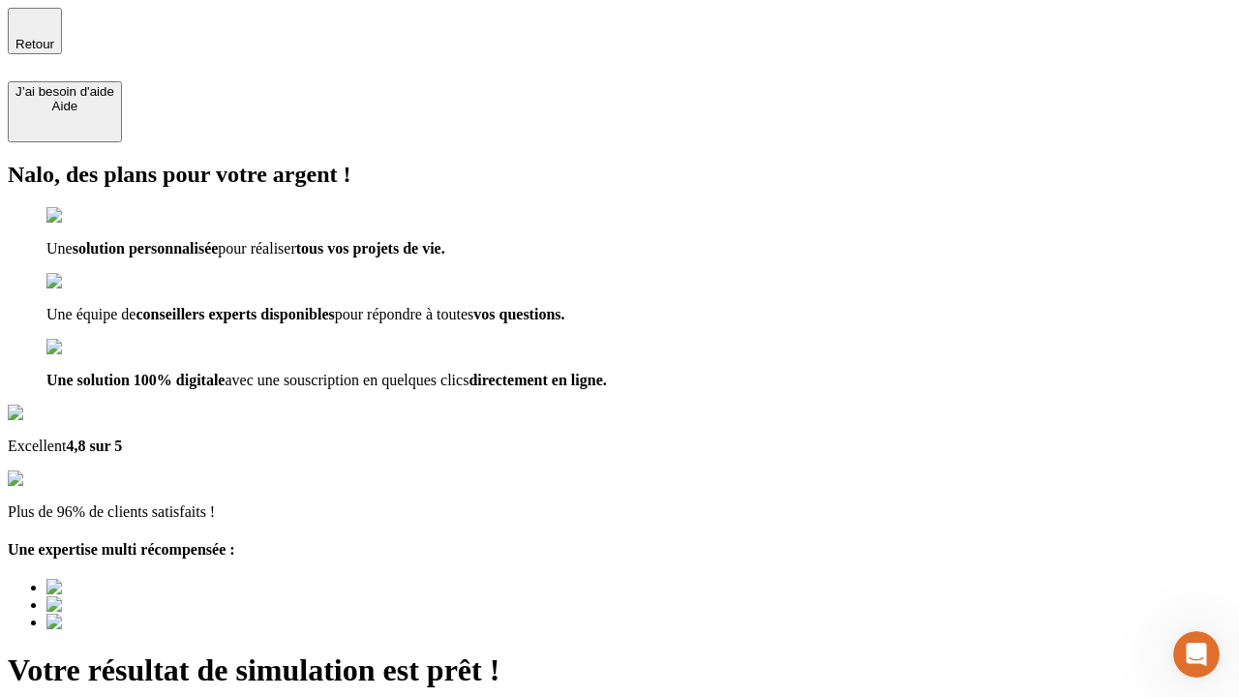 The height and width of the screenshot is (697, 1239). Describe the element at coordinates (145, 248) in the screenshot. I see `span: solution personnalisée` at that location.